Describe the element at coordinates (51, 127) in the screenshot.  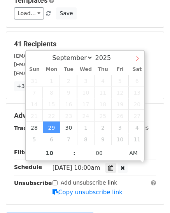
I see `span: September 29, 2025` at that location.